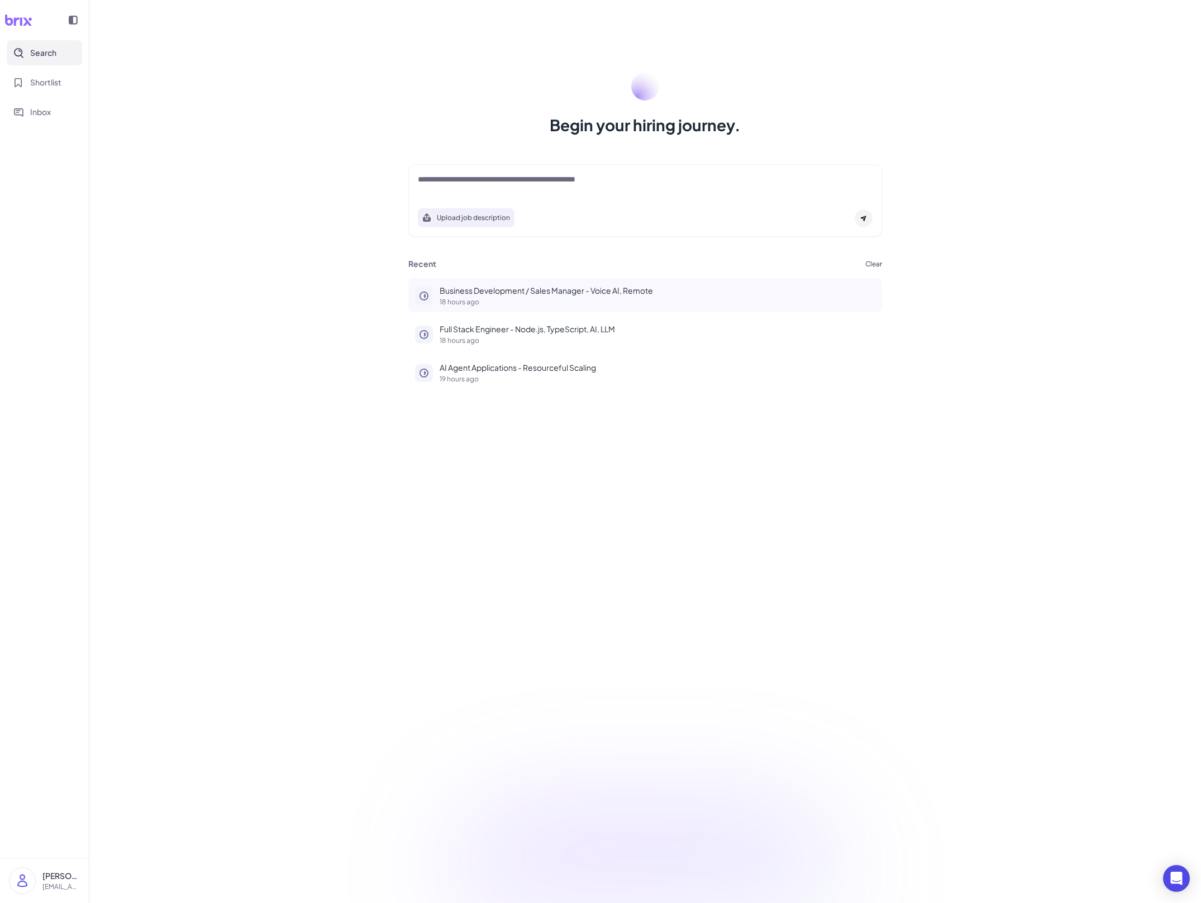 The image size is (1201, 903). I want to click on button: Full Stack Engineer - Node.js, TypeScript, AI, LLM18 hours ago, so click(645, 334).